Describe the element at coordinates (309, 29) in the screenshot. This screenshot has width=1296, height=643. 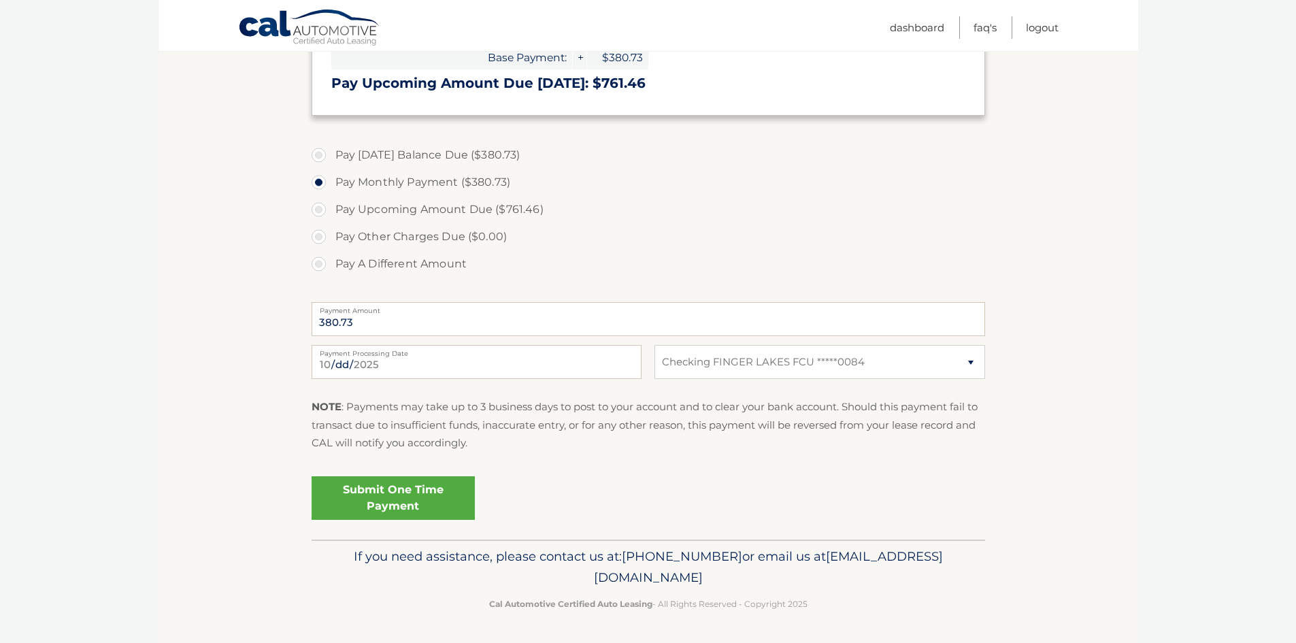
I see `a: Cal Automotive` at that location.